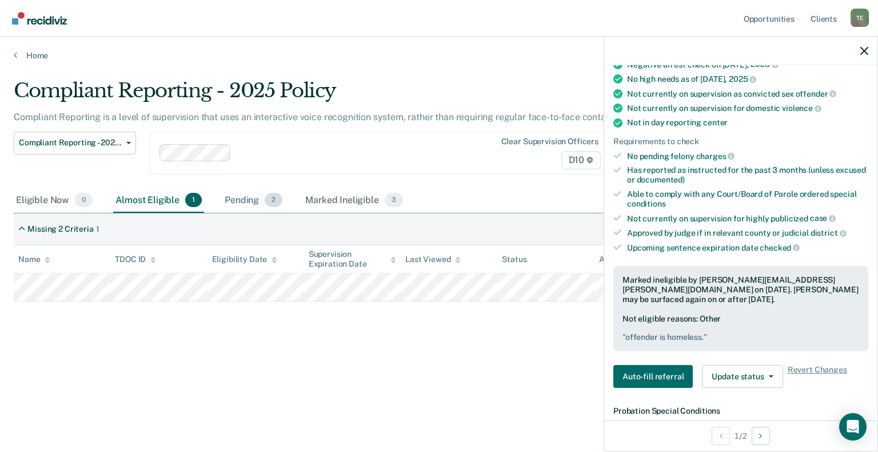  Describe the element at coordinates (748, 94) in the screenshot. I see `div: Not currently on supervision as convicted sex` at that location.